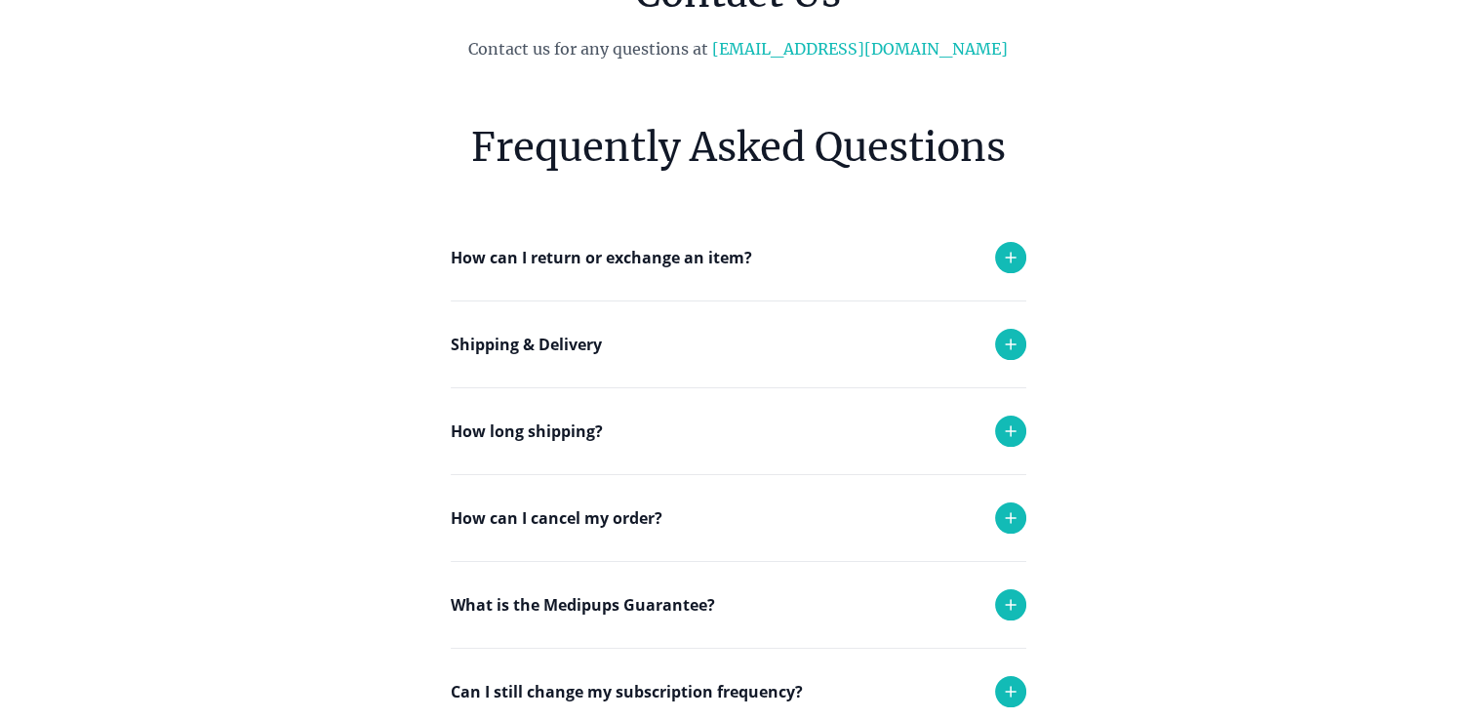  Describe the element at coordinates (739, 513) in the screenshot. I see `div: Each order takes 1-2 business days to be delivered.` at that location.